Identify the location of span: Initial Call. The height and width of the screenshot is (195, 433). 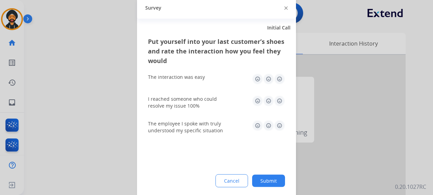
(279, 27).